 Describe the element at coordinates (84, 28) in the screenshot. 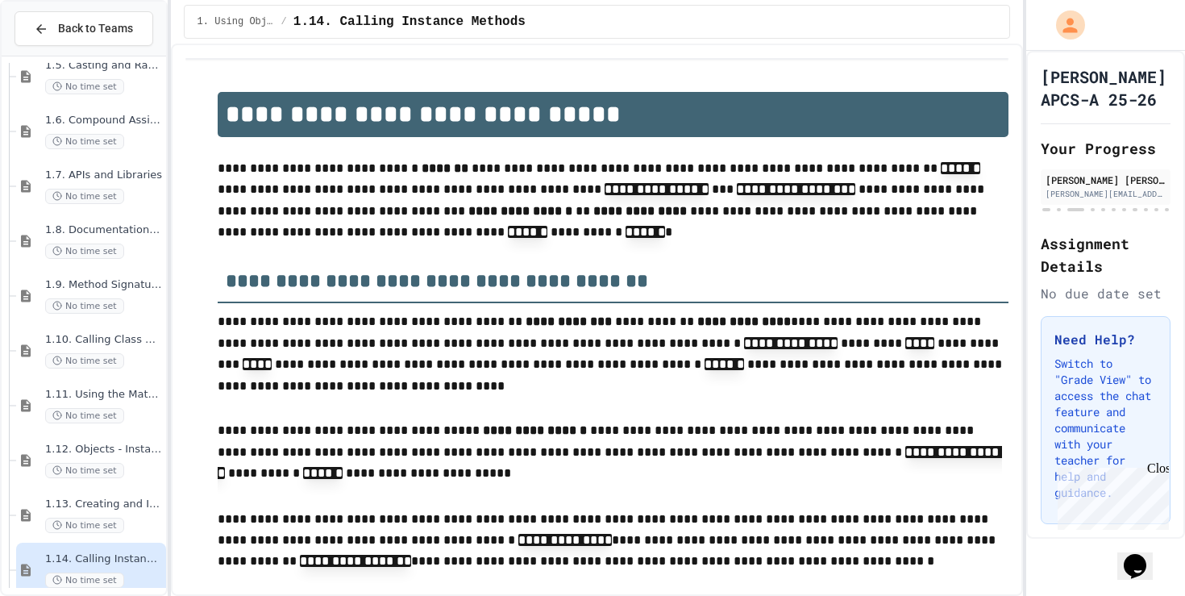

I see `button: Back to Teams` at that location.